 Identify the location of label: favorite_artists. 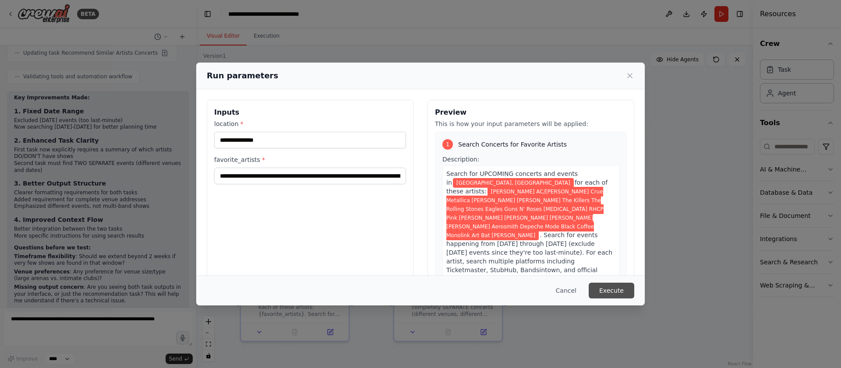
(310, 160).